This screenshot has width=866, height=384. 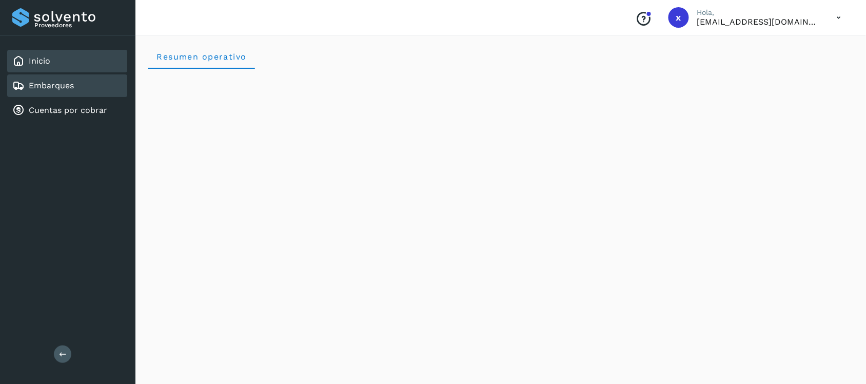 I want to click on span: Resumen operativo, so click(x=201, y=56).